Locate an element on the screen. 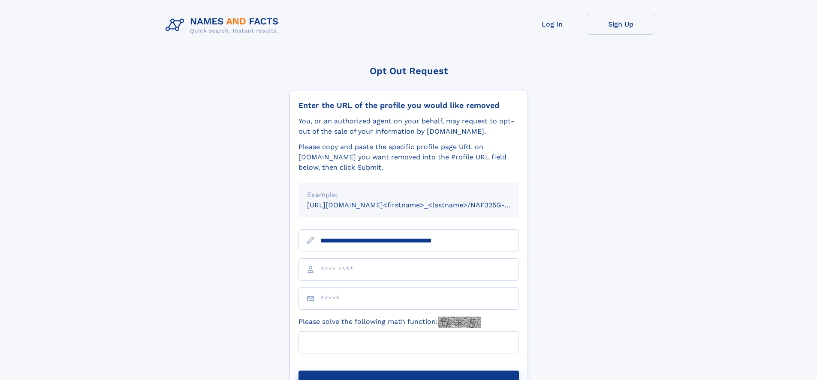 The height and width of the screenshot is (380, 817). div: Opt Out Request is located at coordinates (409, 71).